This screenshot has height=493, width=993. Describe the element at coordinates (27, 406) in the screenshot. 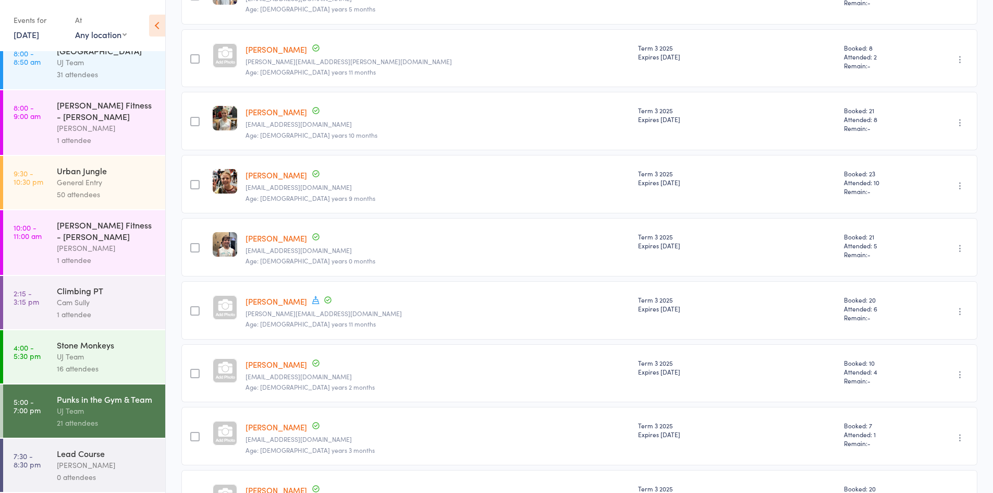

I see `time: 5:00 - 7:00 pm` at that location.